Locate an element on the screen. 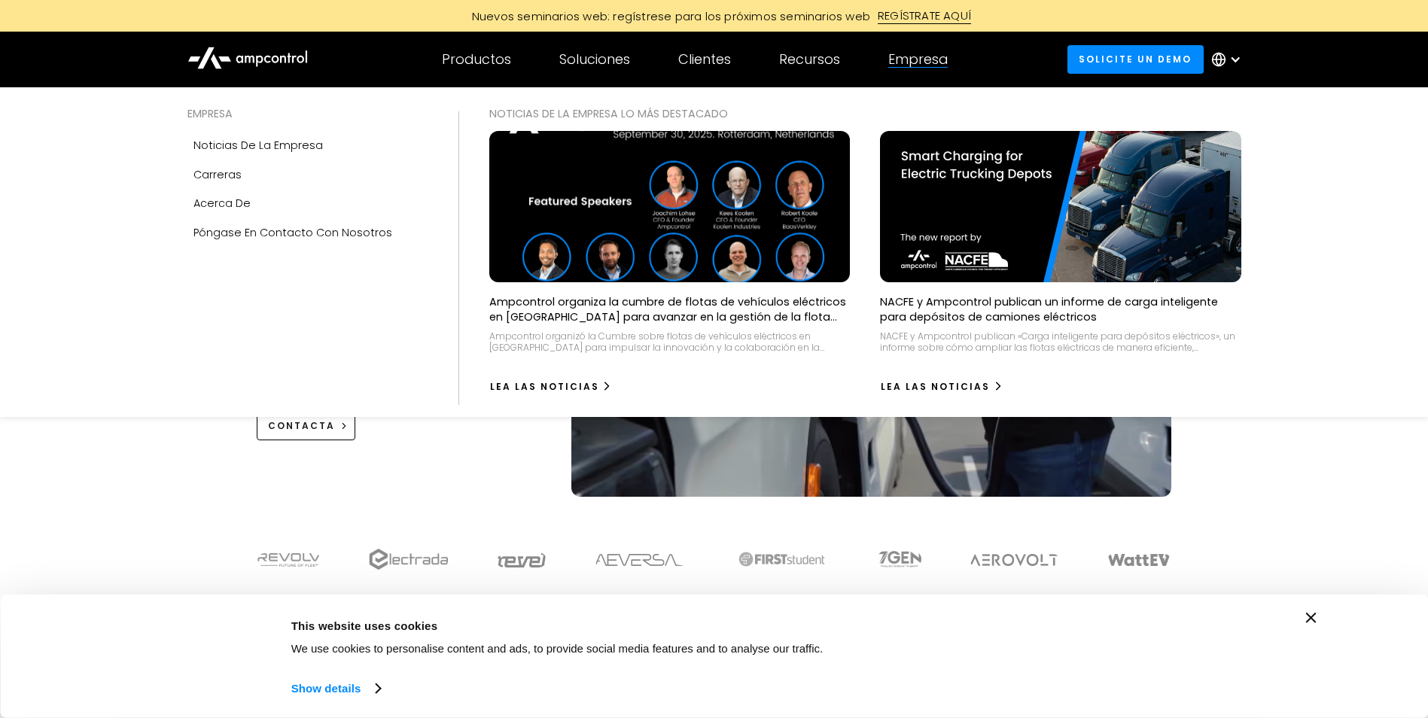 The width and height of the screenshot is (1428, 718). a: CONTACTA is located at coordinates (306, 425).